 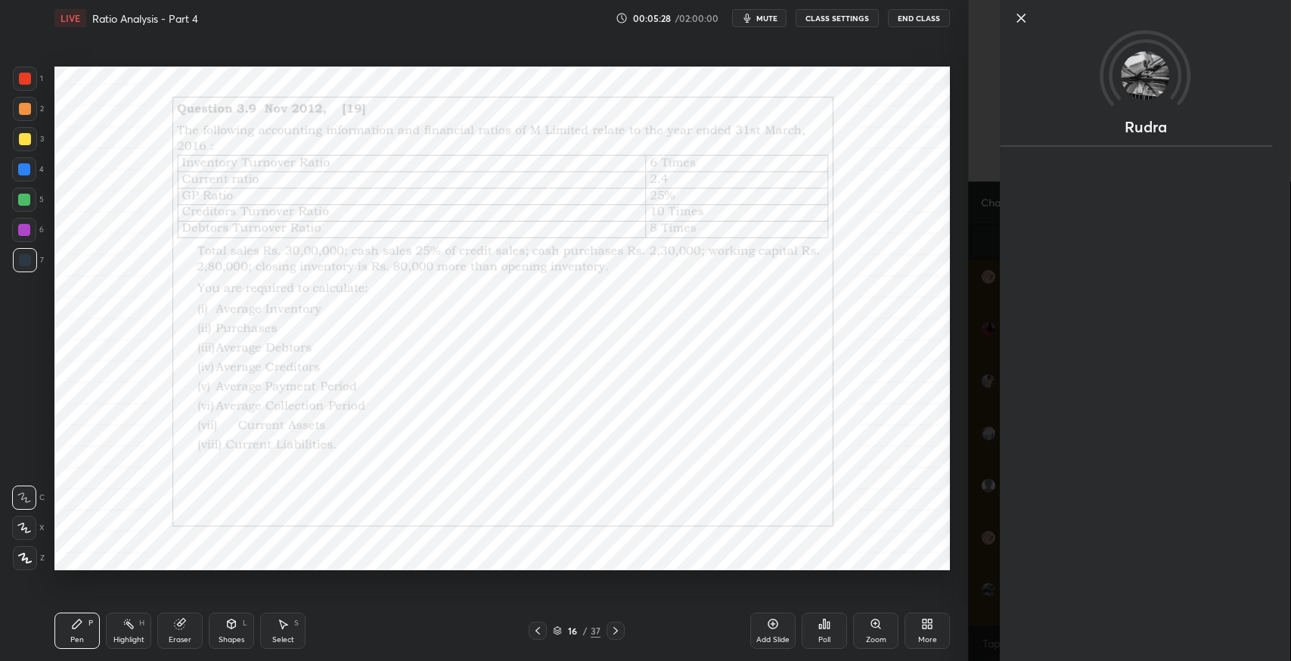 What do you see at coordinates (572, 631) in the screenshot?
I see `div: 16` at bounding box center [572, 631].